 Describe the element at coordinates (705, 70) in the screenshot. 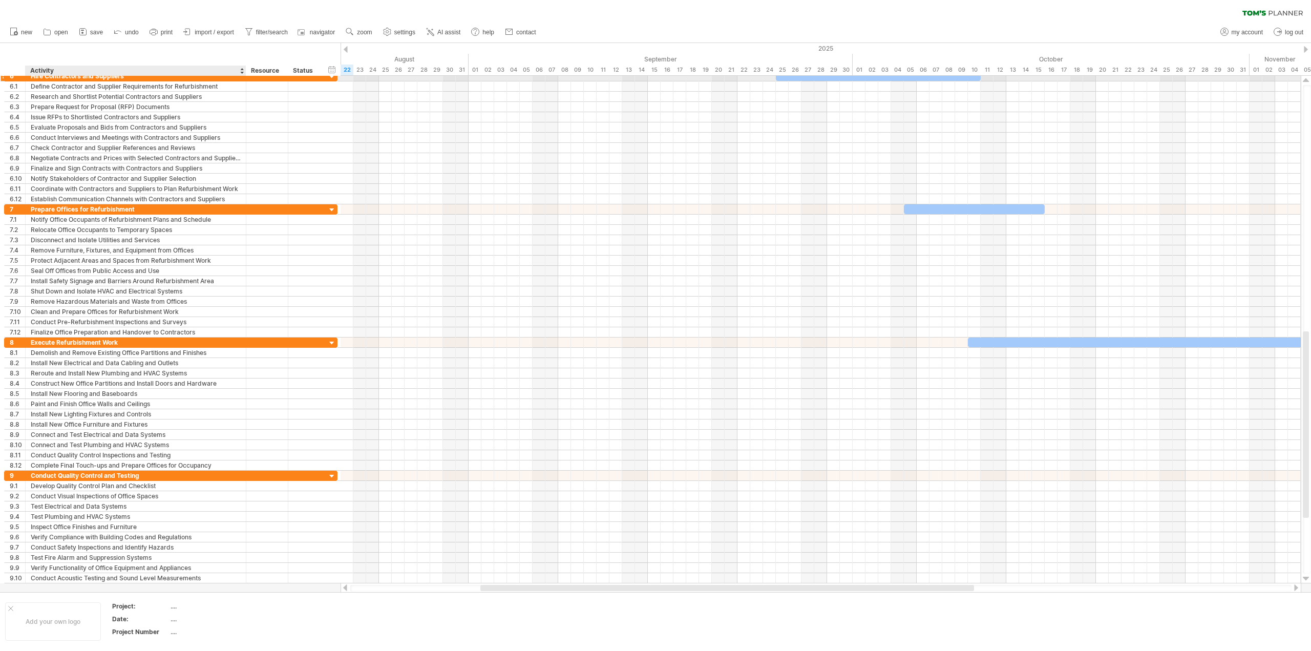

I see `div: Friday, 19 September 2025` at that location.